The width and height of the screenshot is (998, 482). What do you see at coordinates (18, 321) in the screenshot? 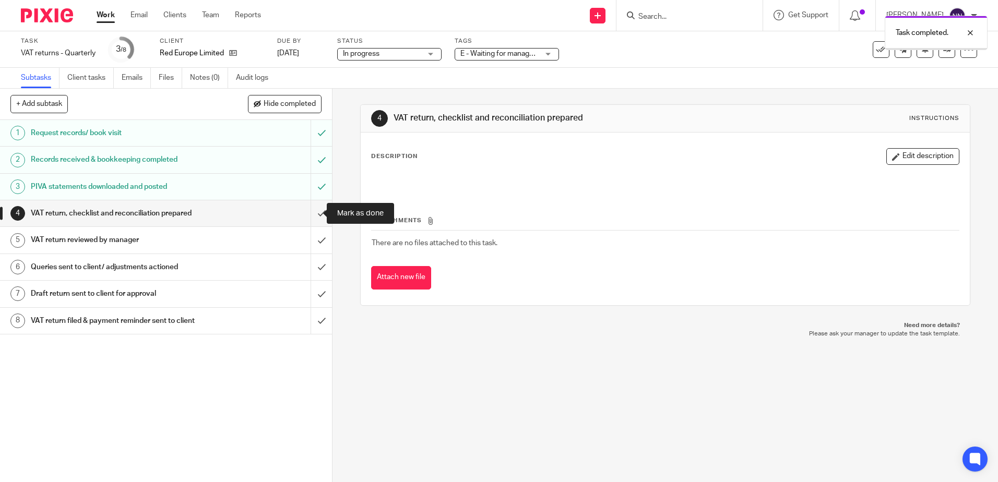
I see `div: 8` at bounding box center [18, 321].